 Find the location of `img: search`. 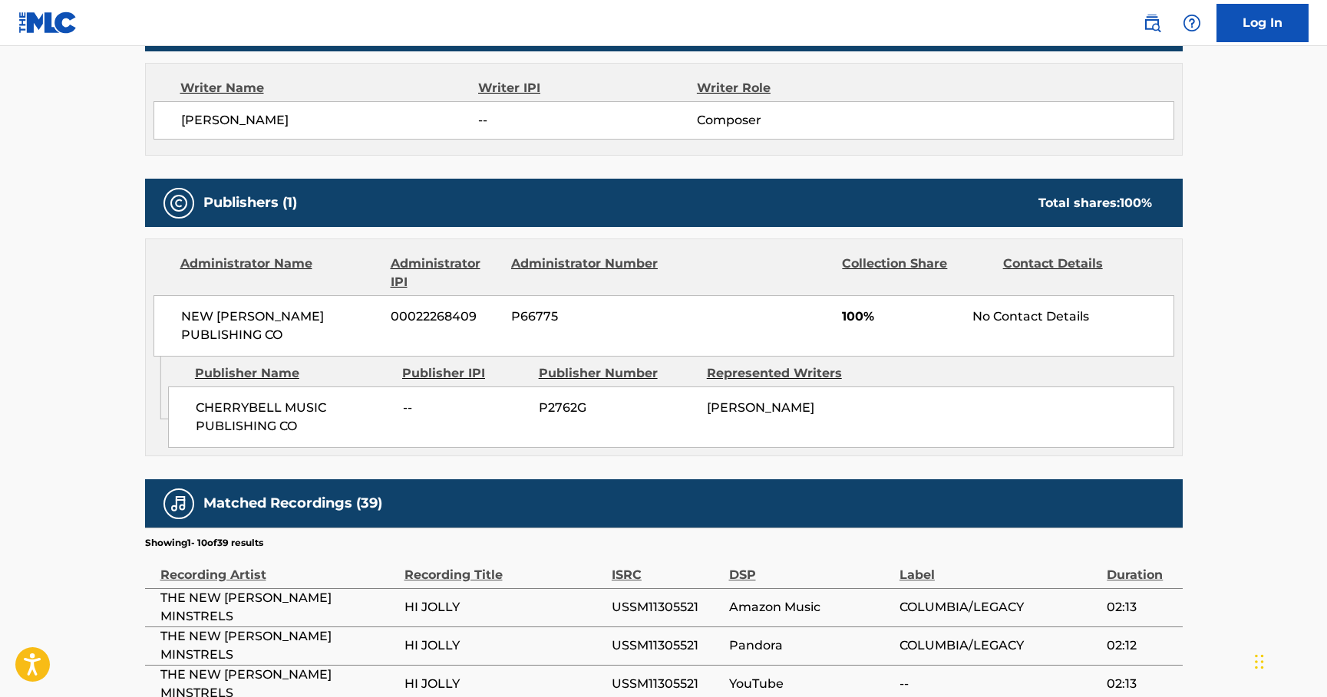

img: search is located at coordinates (1152, 23).